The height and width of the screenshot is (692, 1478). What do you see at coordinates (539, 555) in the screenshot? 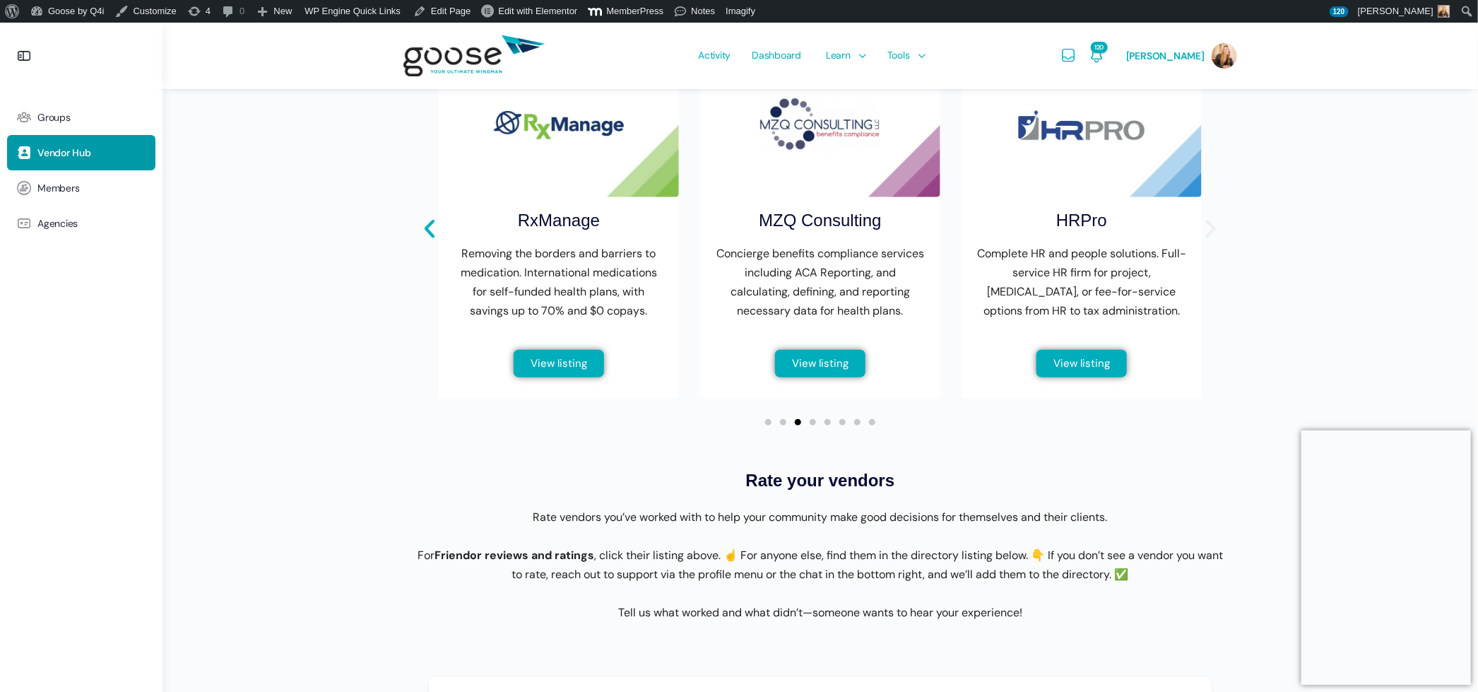
I see `strong: reviews and ratings` at bounding box center [539, 555].